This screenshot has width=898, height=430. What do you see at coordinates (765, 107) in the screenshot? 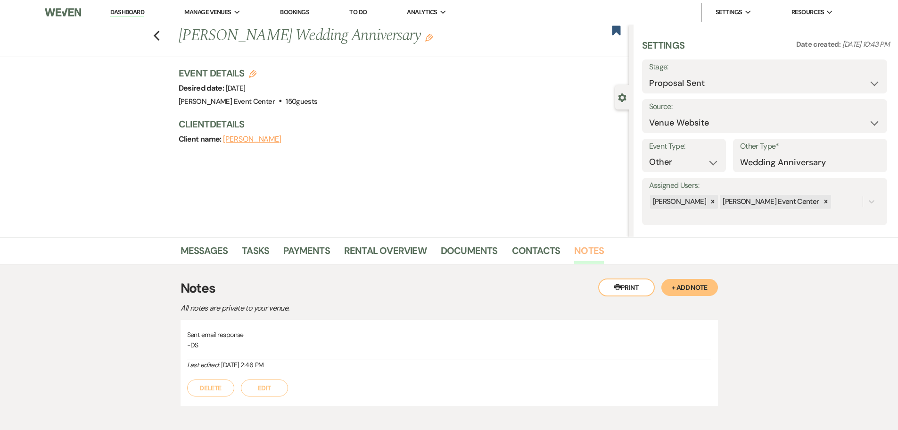
I see `label: Source:` at bounding box center [765, 107].